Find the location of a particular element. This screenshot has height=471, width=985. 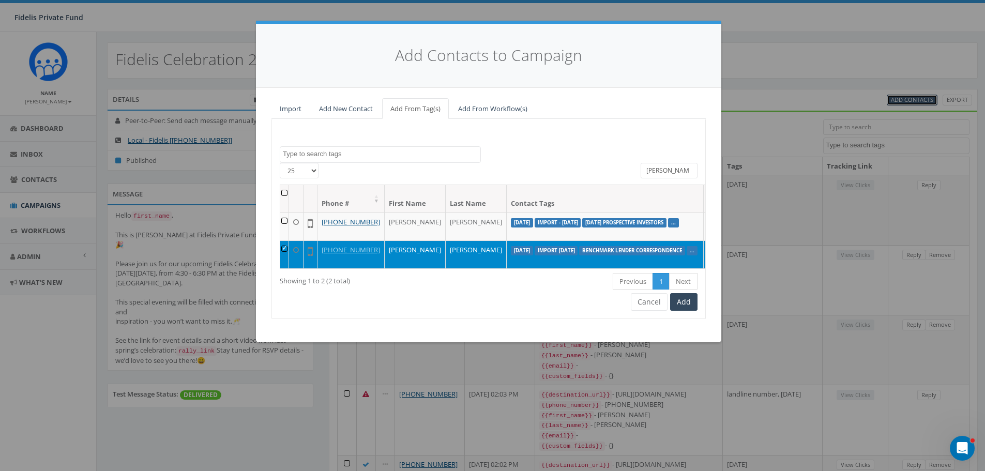

a: Add From Workflow(s) is located at coordinates (493, 109).